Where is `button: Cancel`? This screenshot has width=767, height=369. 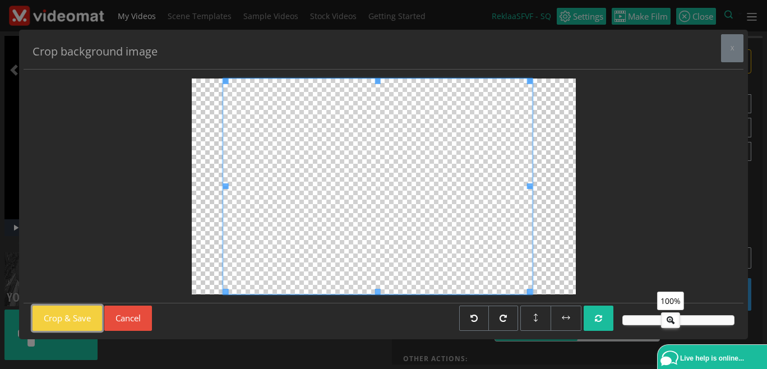 button: Cancel is located at coordinates (128, 318).